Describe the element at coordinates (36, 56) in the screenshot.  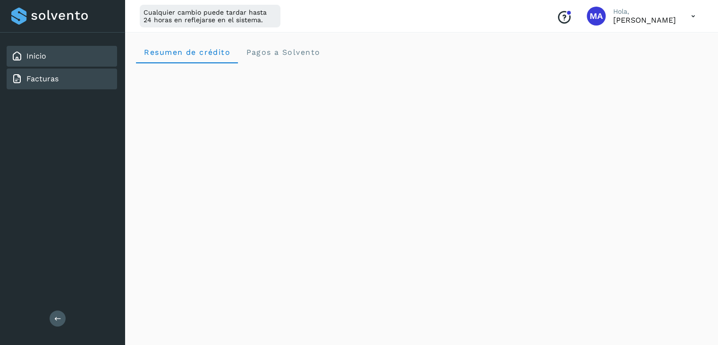
I see `a: Inicio` at that location.